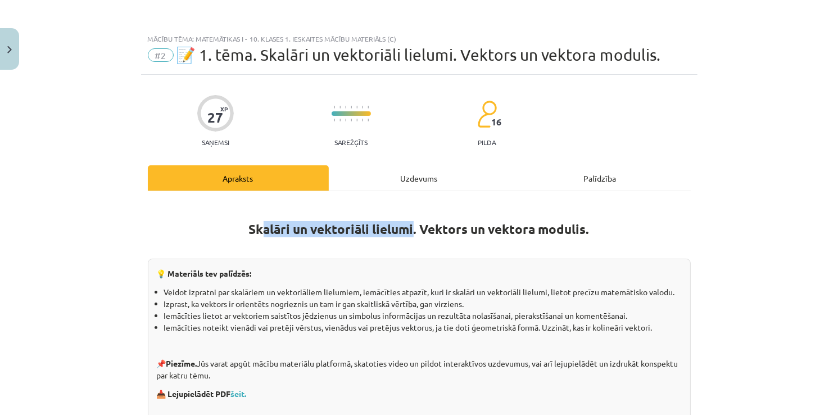 The width and height of the screenshot is (838, 415). What do you see at coordinates (238, 178) in the screenshot?
I see `div: Apraksts` at bounding box center [238, 178].